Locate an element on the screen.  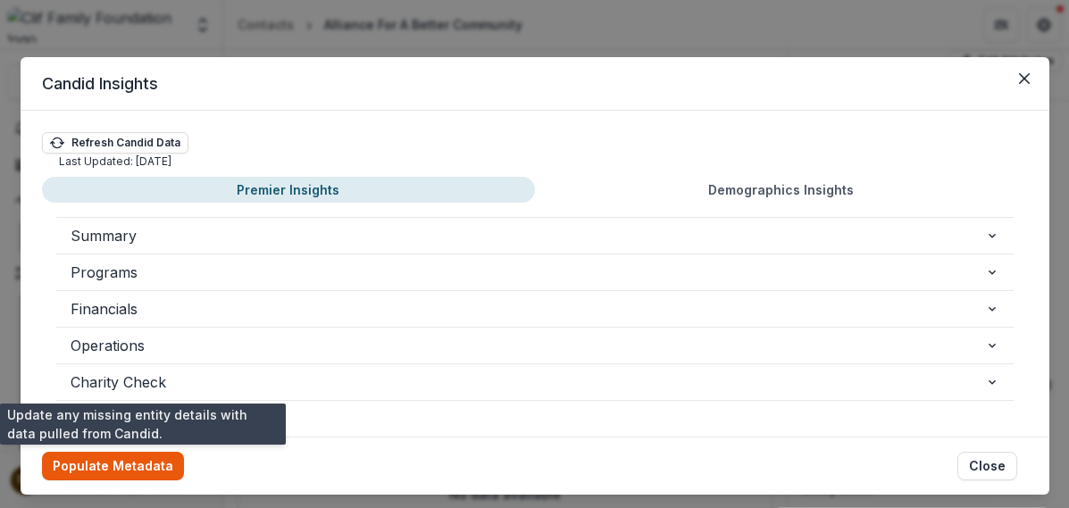
button: Refresh Candid Data is located at coordinates (115, 143).